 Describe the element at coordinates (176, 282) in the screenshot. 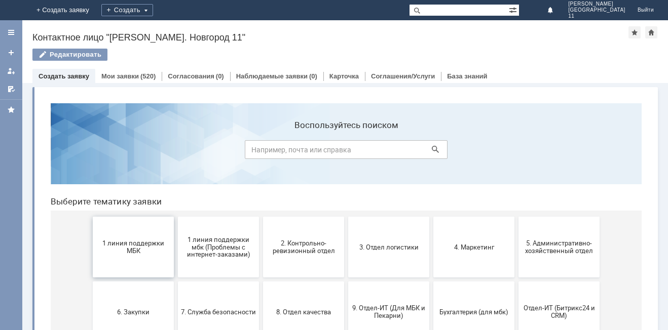

I see `button: Финансовый отдел` at that location.